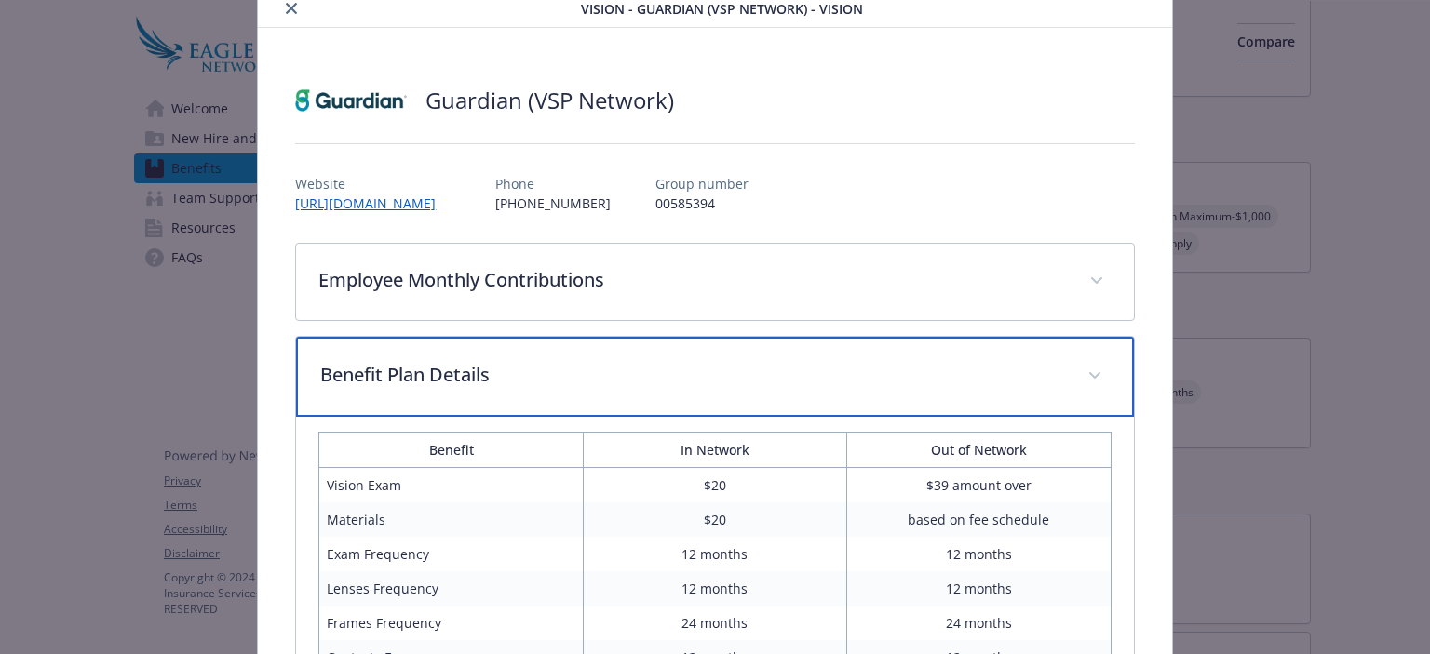 This screenshot has width=1430, height=654. I want to click on img: Guardian, so click(351, 101).